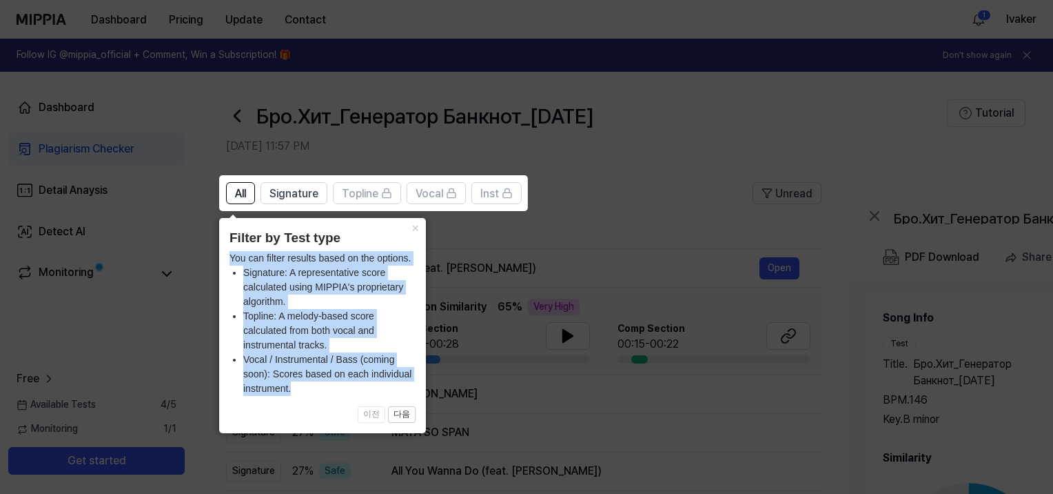  I want to click on li: Topline: A melody-based score calculated from both vocal and instrumental tracks., so click(330, 330).